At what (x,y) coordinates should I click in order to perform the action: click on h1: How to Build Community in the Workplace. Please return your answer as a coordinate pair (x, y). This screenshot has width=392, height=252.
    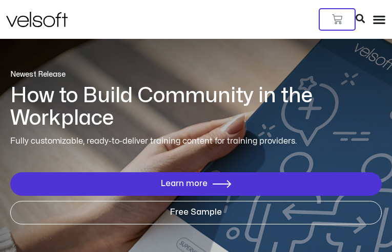
    Looking at the image, I should click on (196, 107).